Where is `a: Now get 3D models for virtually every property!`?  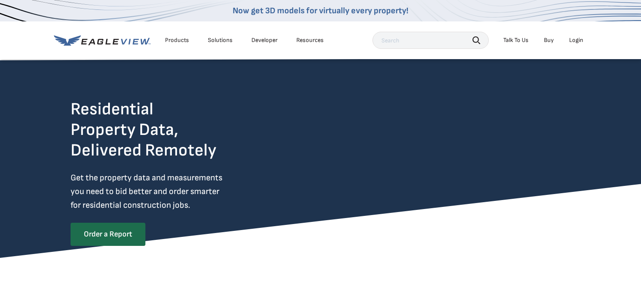
a: Now get 3D models for virtually every property! is located at coordinates (321, 11).